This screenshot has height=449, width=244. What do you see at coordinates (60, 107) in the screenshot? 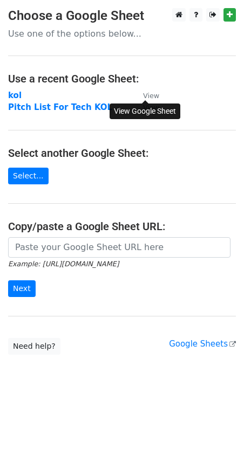
I see `a: Pitch List For Tech KOL` at bounding box center [60, 107].